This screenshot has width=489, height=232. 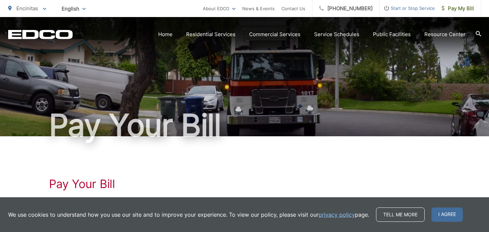 What do you see at coordinates (336, 214) in the screenshot?
I see `a: privacy policy` at bounding box center [336, 214].